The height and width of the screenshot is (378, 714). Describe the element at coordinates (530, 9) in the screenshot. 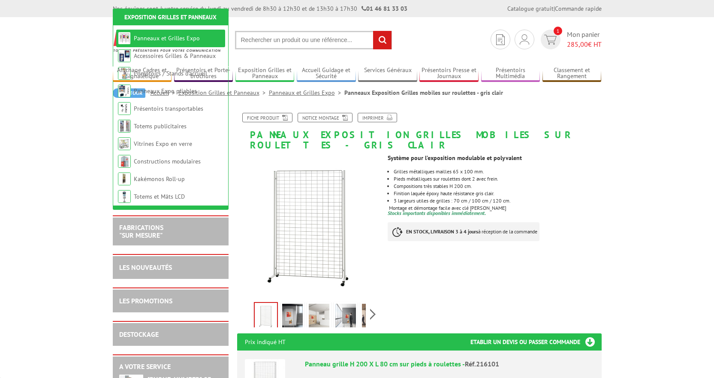

I see `a: Catalogue gratuit` at that location.